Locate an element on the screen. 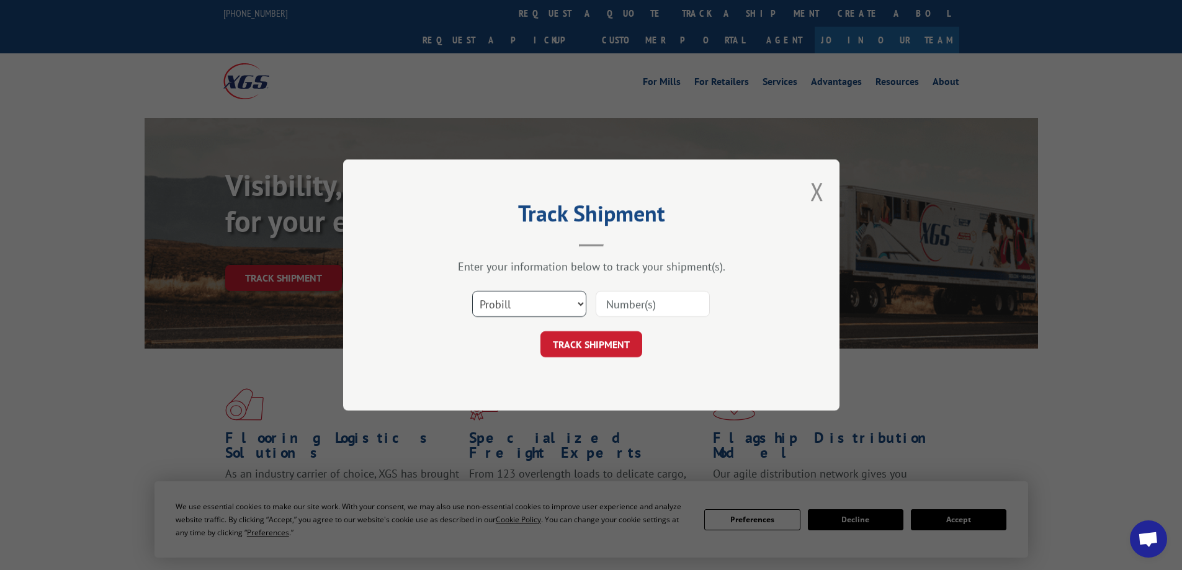 The image size is (1182, 570). button: TRACK SHIPMENT is located at coordinates (591, 344).